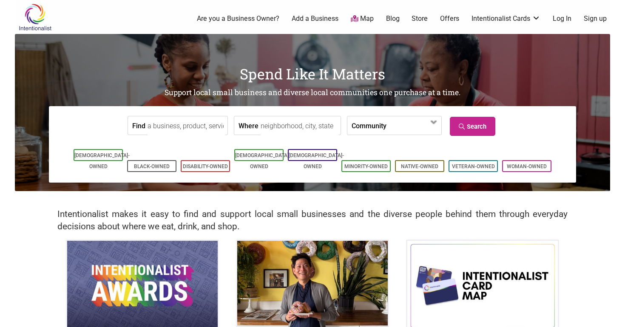 The height and width of the screenshot is (327, 625). I want to click on a: Minority-Owned, so click(366, 167).